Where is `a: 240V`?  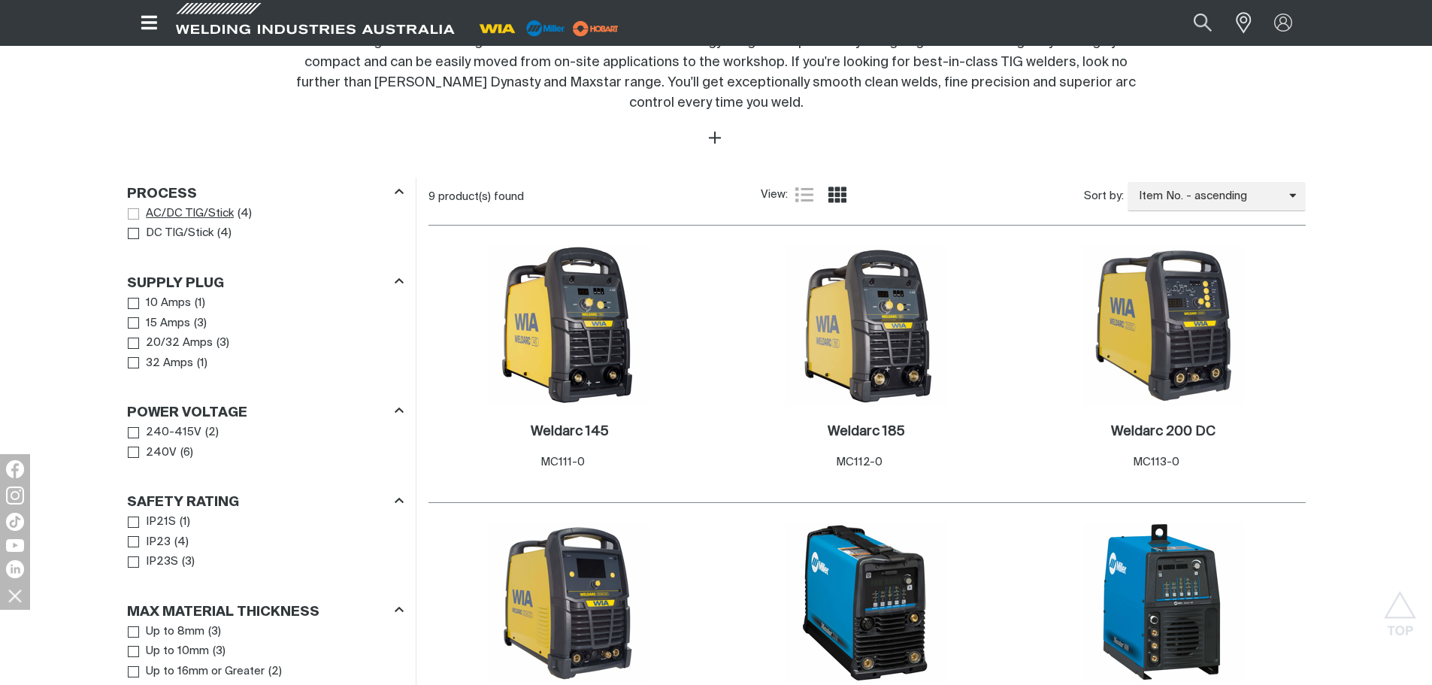
a: 240V is located at coordinates (153, 453).